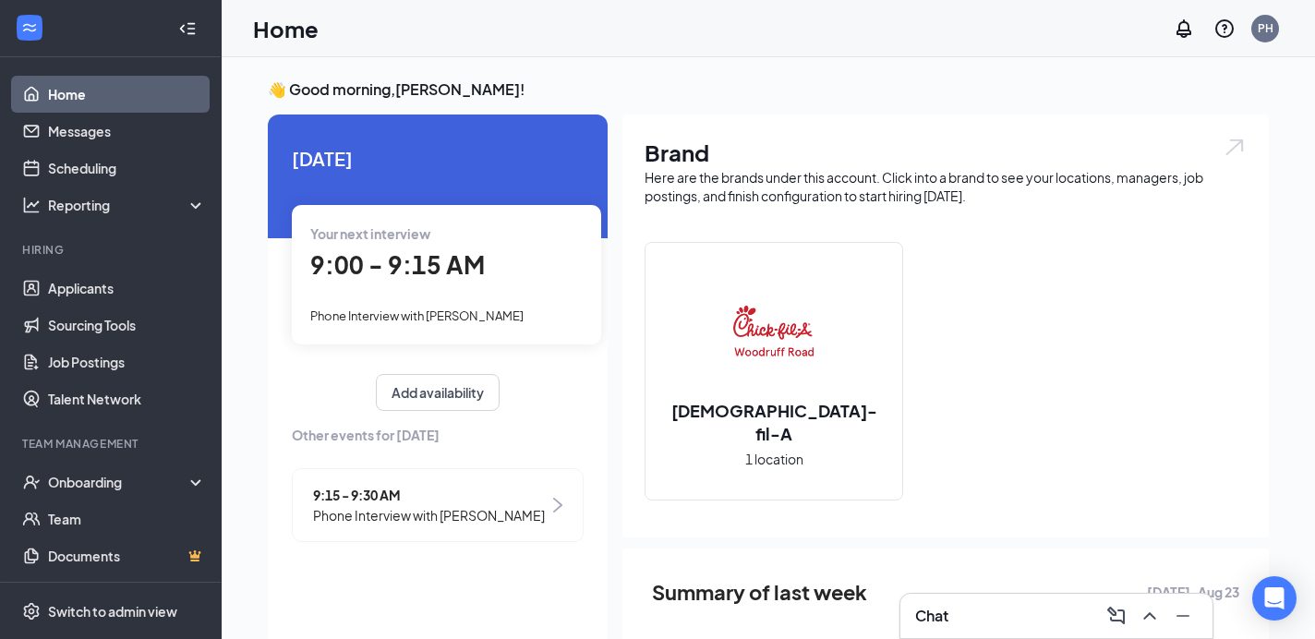 Image resolution: width=1315 pixels, height=639 pixels. Describe the element at coordinates (31, 205) in the screenshot. I see `svg: Analysis` at that location.